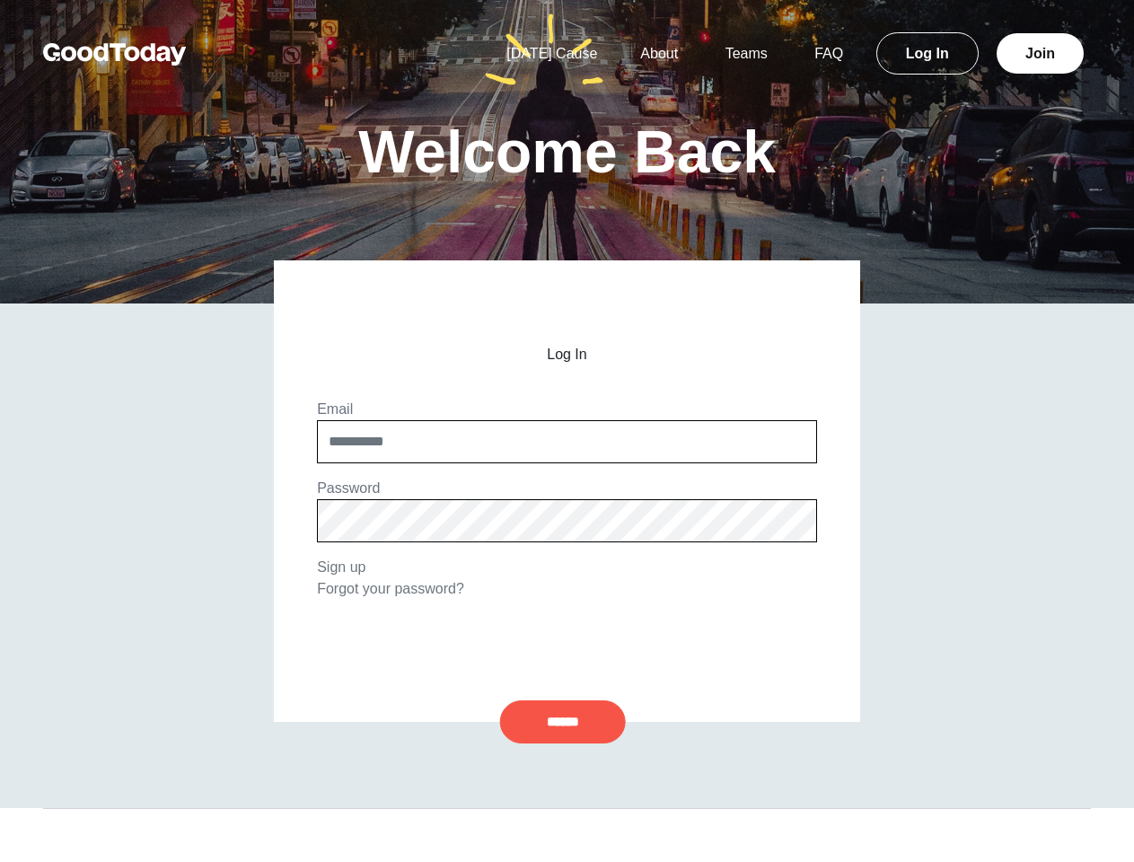 The height and width of the screenshot is (862, 1134). Describe the element at coordinates (566, 355) in the screenshot. I see `h2: Log In` at that location.